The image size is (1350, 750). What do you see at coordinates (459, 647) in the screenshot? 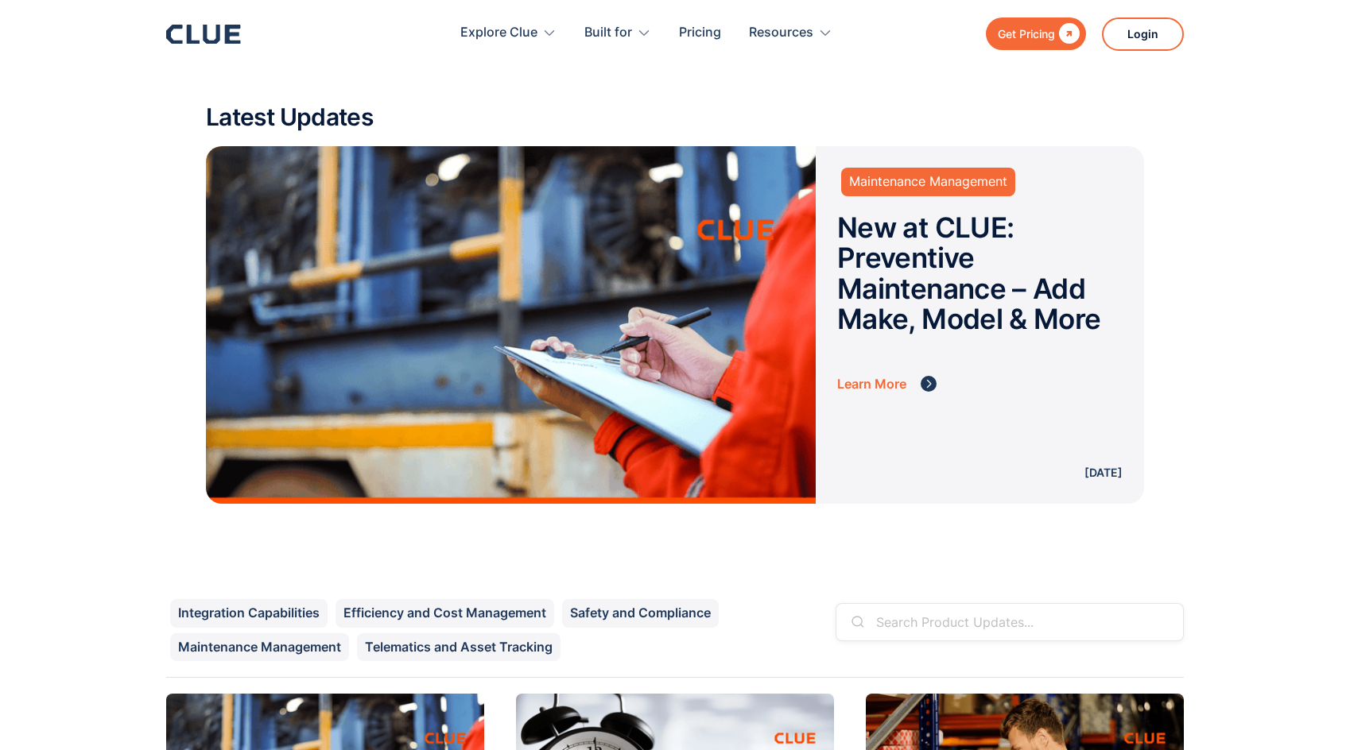
I see `a: Telematics and Asset Tracking` at bounding box center [459, 647].